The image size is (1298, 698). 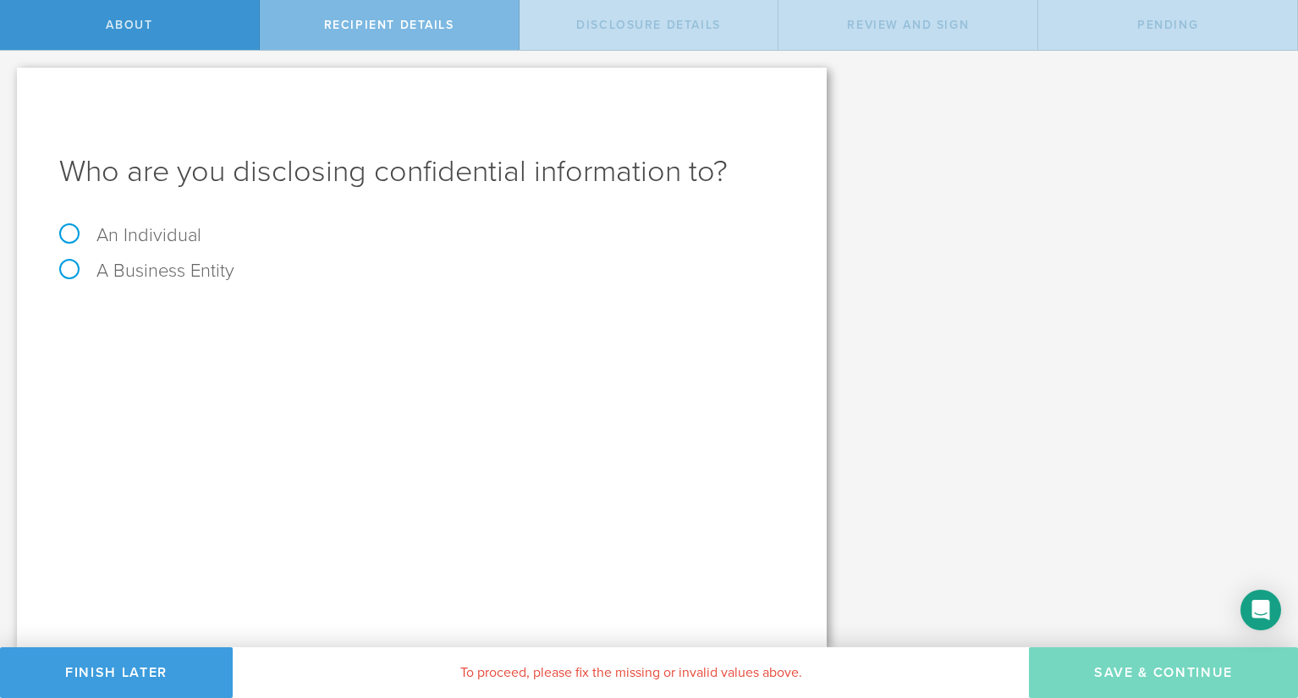 What do you see at coordinates (146, 271) in the screenshot?
I see `label: A Business Entity` at bounding box center [146, 271].